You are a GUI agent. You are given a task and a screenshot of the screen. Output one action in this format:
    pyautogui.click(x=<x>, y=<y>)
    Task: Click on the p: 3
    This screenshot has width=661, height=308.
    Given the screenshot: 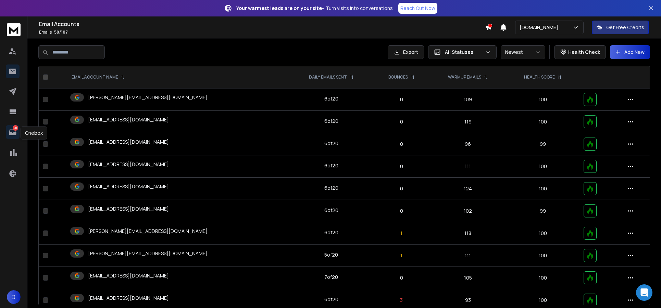 What is the action you would take?
    pyautogui.click(x=402, y=300)
    